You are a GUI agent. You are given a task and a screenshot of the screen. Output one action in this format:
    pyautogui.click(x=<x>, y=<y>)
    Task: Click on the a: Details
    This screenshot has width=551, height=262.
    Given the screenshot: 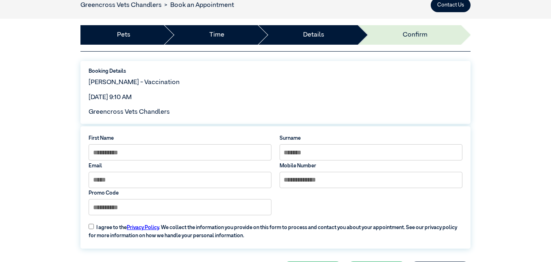 What is the action you would take?
    pyautogui.click(x=314, y=35)
    